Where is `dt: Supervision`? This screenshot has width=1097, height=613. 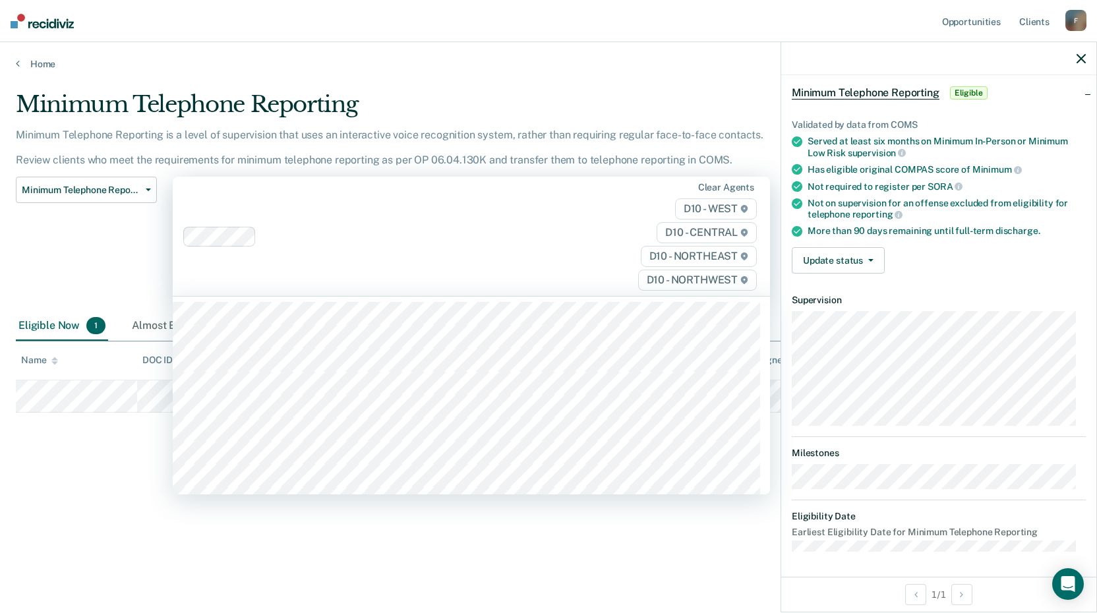
dt: Supervision is located at coordinates (939, 300).